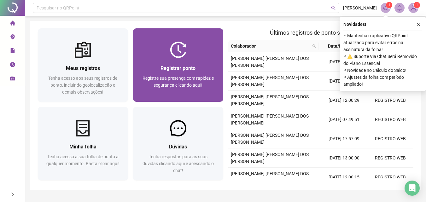 This screenshot has width=426, height=202. What do you see at coordinates (355, 24) in the screenshot?
I see `span: Novidades !` at bounding box center [355, 24].